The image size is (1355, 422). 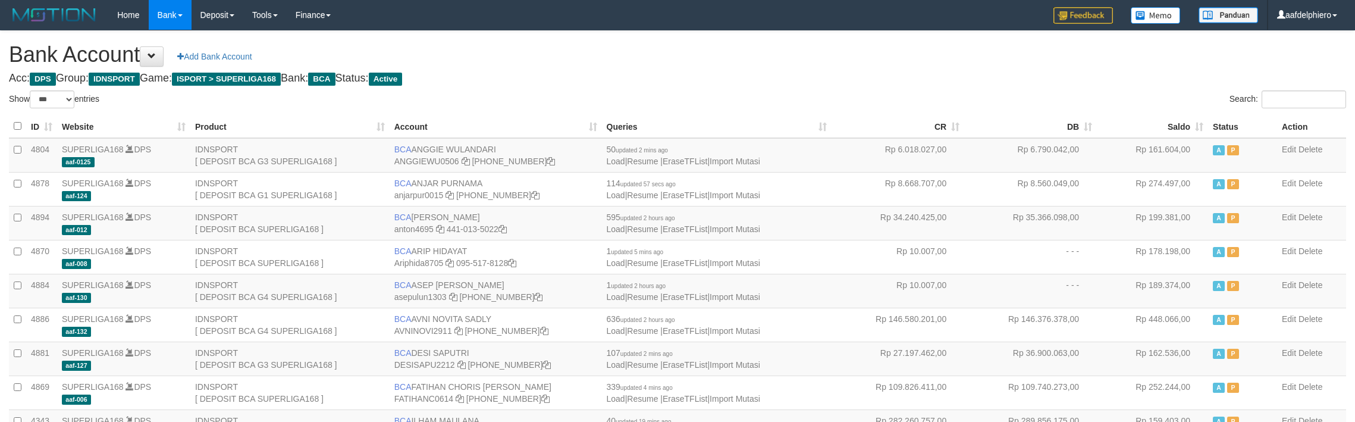 I want to click on td: Rp 36.900.063,00, so click(x=1030, y=358).